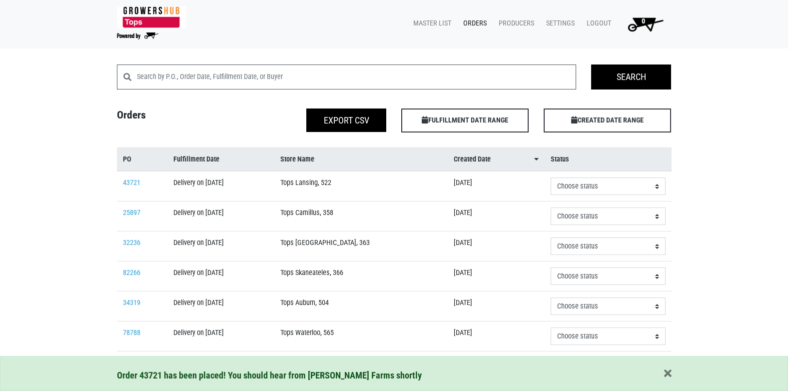 This screenshot has width=788, height=391. What do you see at coordinates (131, 302) in the screenshot?
I see `a: 34319` at bounding box center [131, 302].